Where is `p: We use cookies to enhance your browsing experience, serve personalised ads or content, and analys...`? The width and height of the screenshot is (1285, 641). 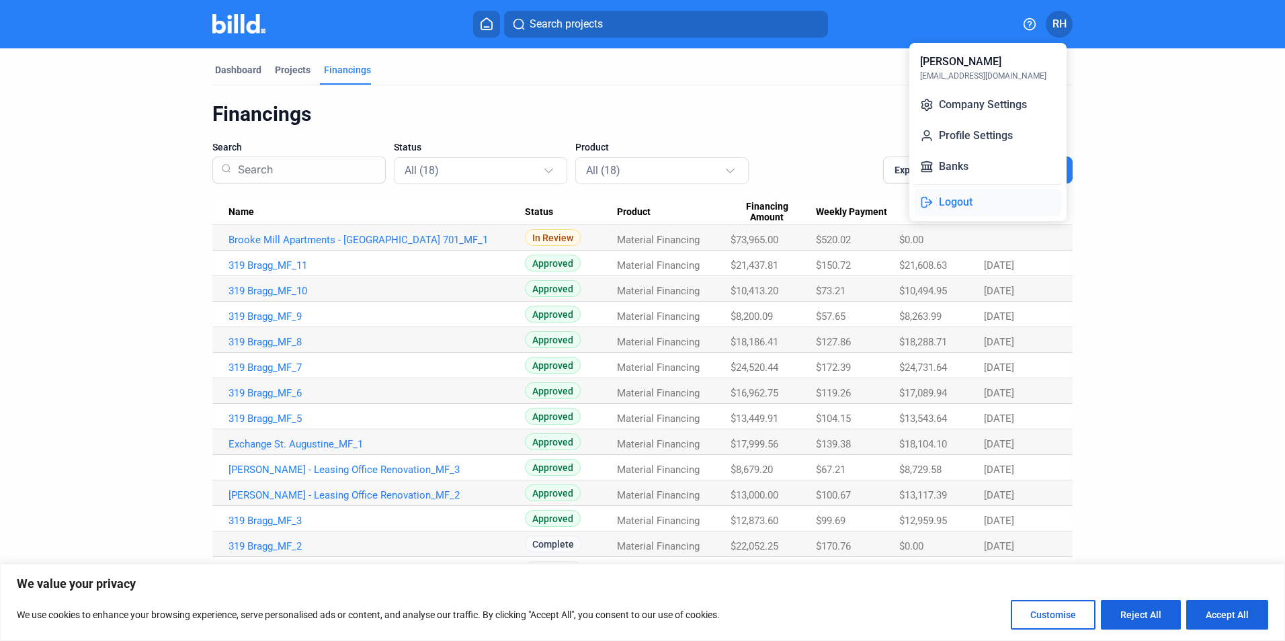
p: We use cookies to enhance your browsing experience, serve personalised ads or content, and analys... is located at coordinates (368, 615).